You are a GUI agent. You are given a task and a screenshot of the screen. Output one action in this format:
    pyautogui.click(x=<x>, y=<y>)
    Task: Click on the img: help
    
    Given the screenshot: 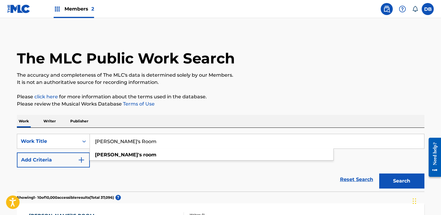 What is the action you would take?
    pyautogui.click(x=402, y=9)
    